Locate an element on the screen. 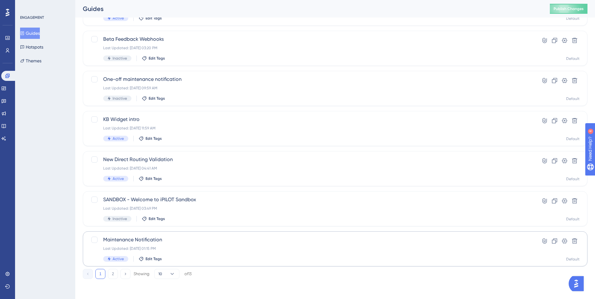 Image resolution: width=595 pixels, height=299 pixels. button: 10 is located at coordinates (167, 274).